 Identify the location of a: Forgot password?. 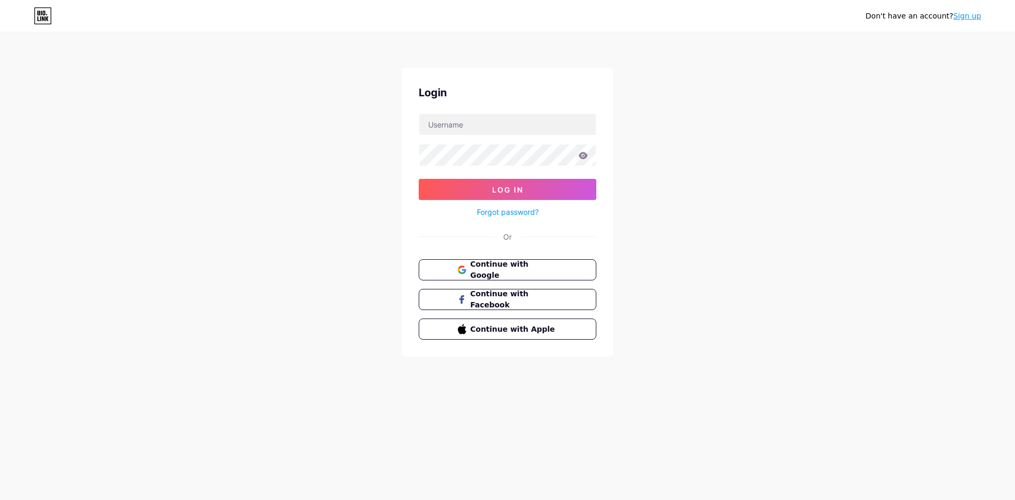
(508, 212).